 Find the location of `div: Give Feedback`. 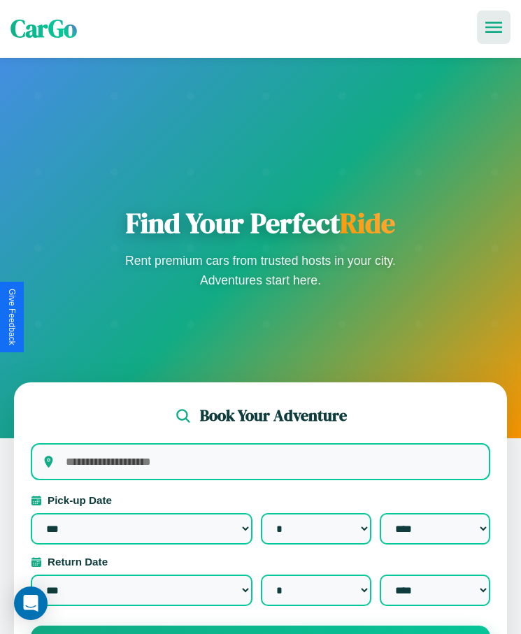

div: Give Feedback is located at coordinates (12, 317).